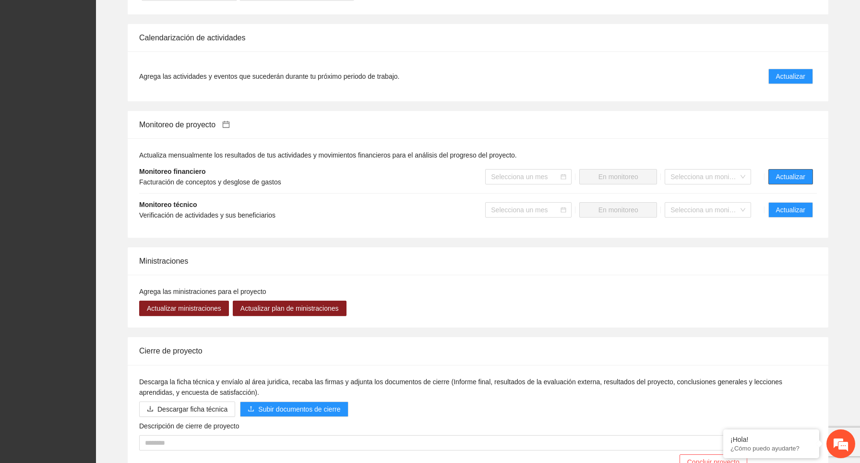  What do you see at coordinates (478, 443) in the screenshot?
I see `textarea: Descripción de cierre de proyecto` at bounding box center [478, 443].